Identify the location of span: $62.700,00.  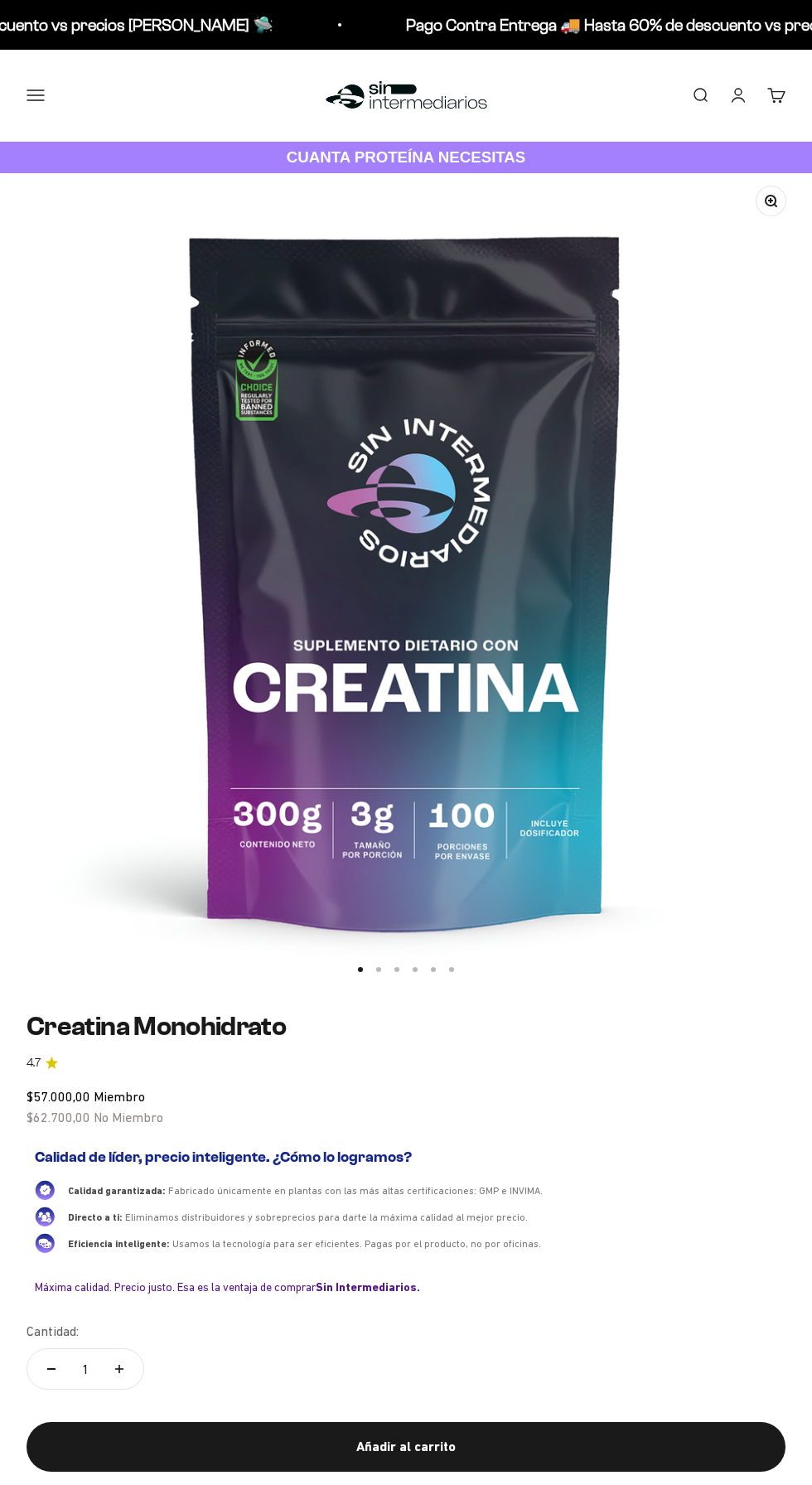
(58, 1117).